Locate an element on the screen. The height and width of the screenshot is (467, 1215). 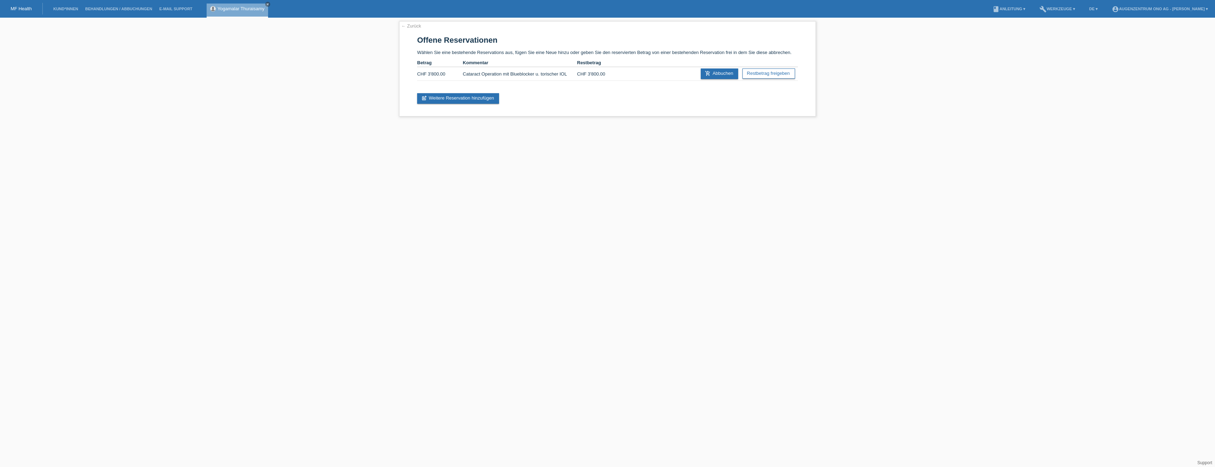
i: account_circle is located at coordinates (1115, 9).